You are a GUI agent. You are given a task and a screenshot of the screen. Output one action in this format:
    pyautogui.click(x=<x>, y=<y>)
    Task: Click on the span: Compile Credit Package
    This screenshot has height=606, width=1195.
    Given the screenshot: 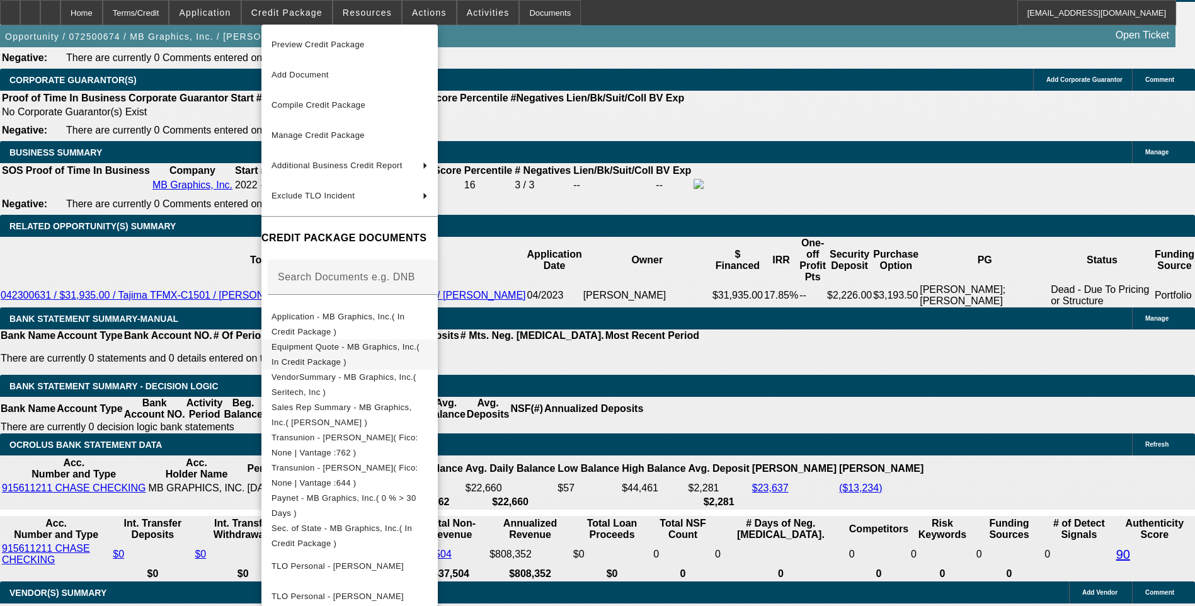 What is the action you would take?
    pyautogui.click(x=318, y=105)
    